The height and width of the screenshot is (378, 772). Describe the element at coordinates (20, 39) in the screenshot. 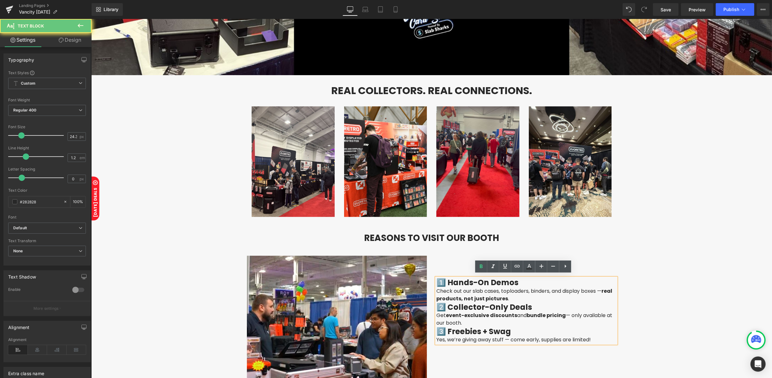

I see `img: tab_domain_overview_orange.svg` at that location.